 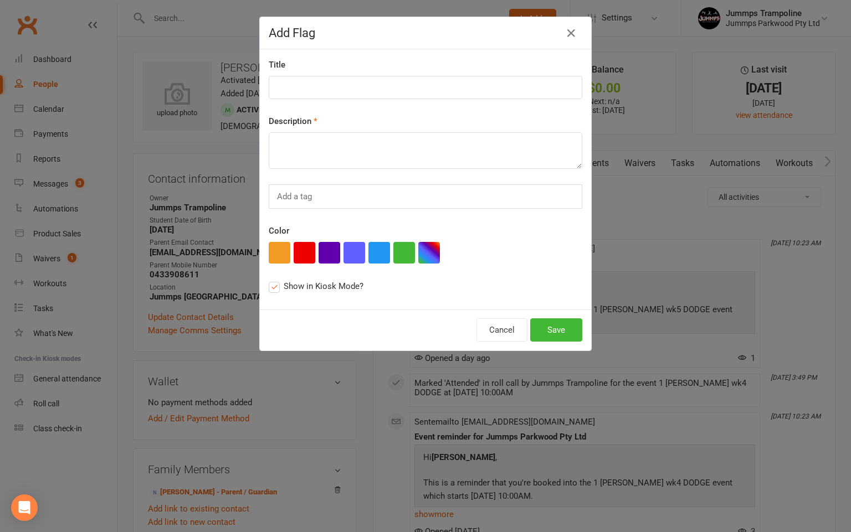 I want to click on button: Cancel, so click(x=502, y=330).